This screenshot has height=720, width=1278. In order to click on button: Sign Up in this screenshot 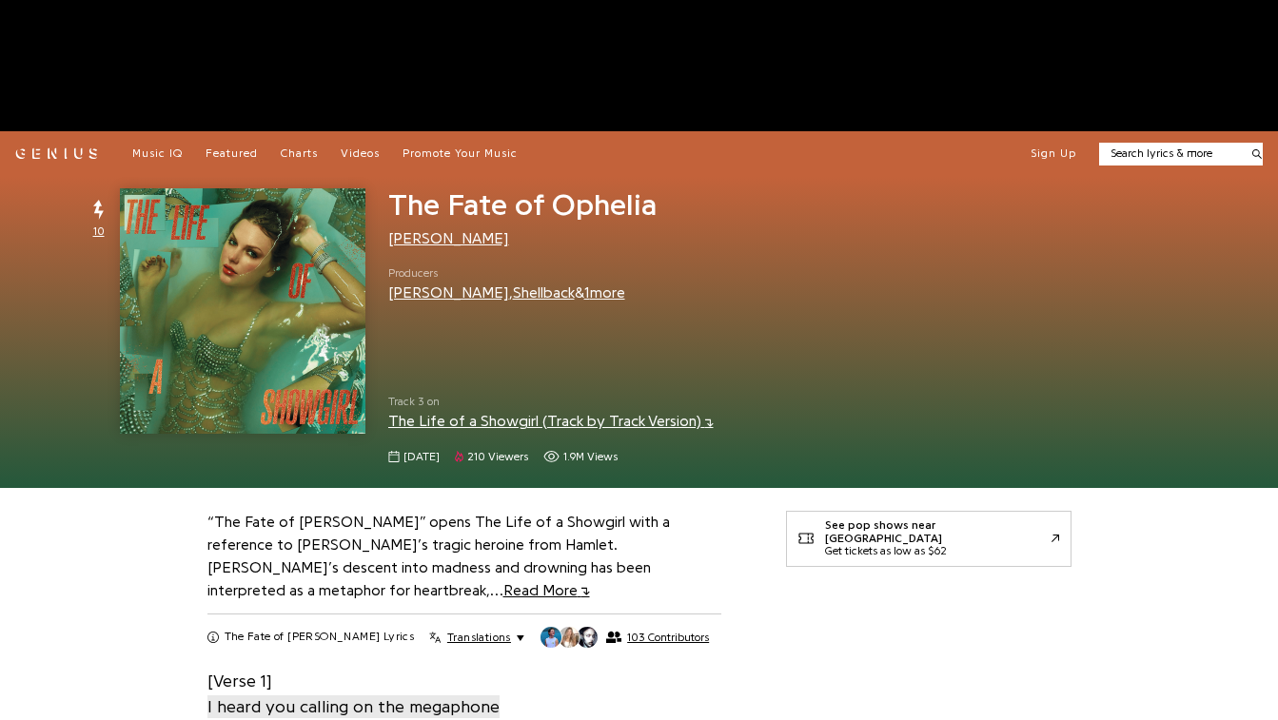, I will do `click(1053, 154)`.